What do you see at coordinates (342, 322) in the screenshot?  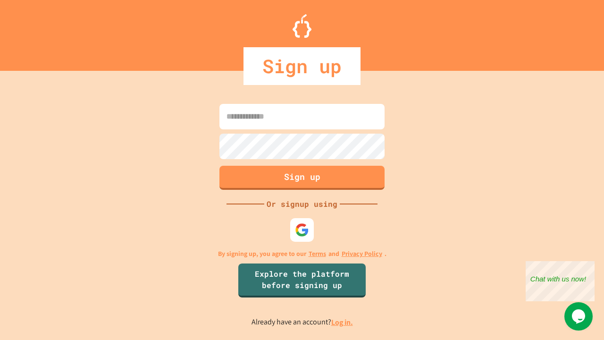 I see `a: Log in.` at bounding box center [342, 322].